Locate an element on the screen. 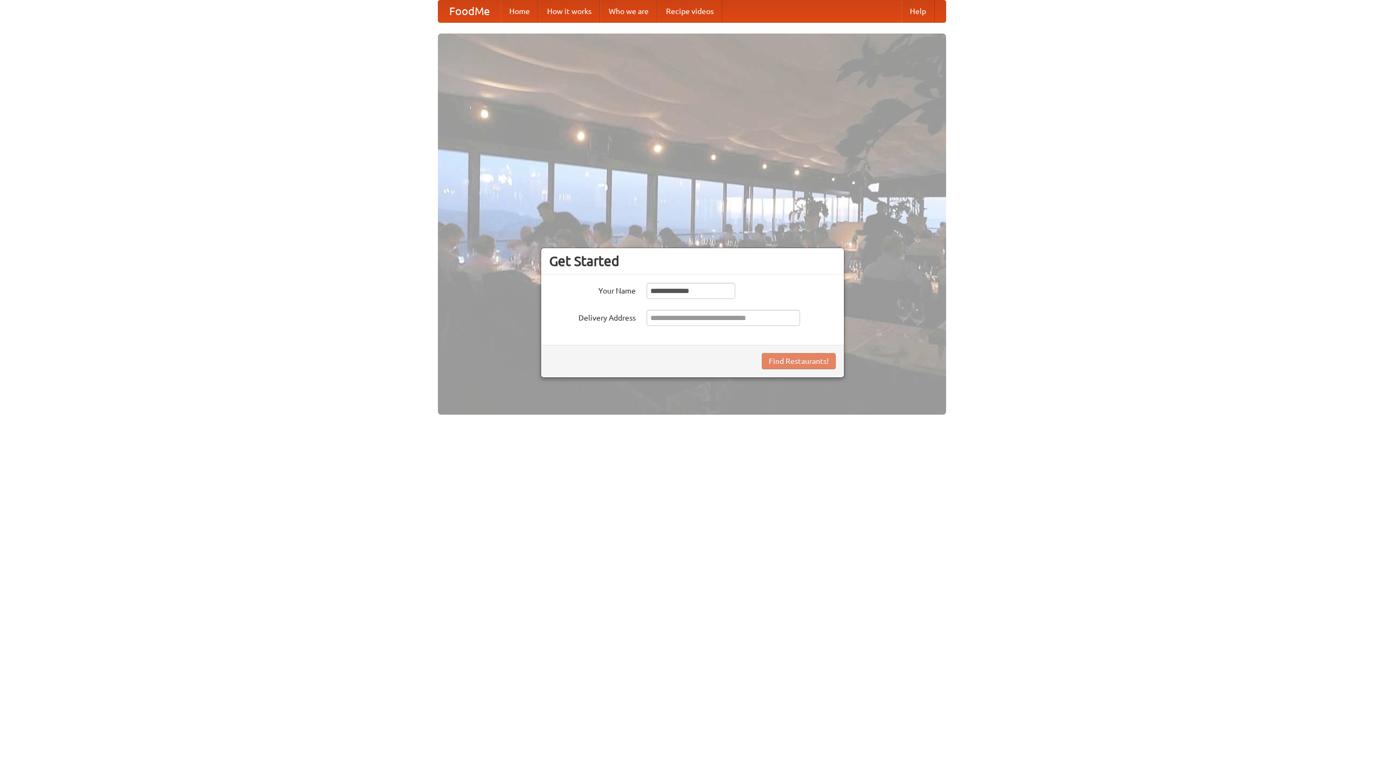  button: Find Restaurants! is located at coordinates (798, 361).